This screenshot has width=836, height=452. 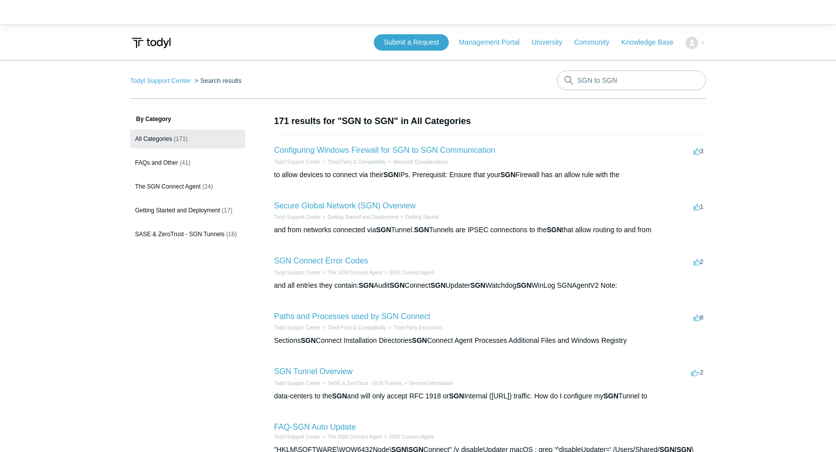 I want to click on span: -2, so click(x=697, y=372).